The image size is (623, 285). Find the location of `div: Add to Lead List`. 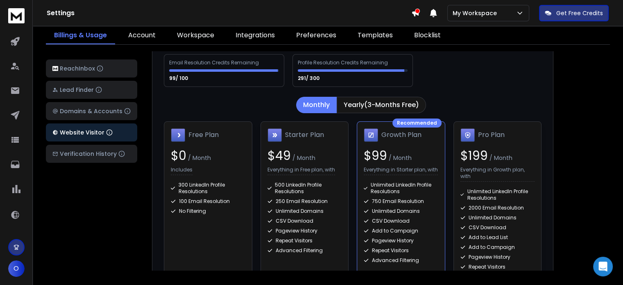

div: Add to Lead List is located at coordinates (498, 237).